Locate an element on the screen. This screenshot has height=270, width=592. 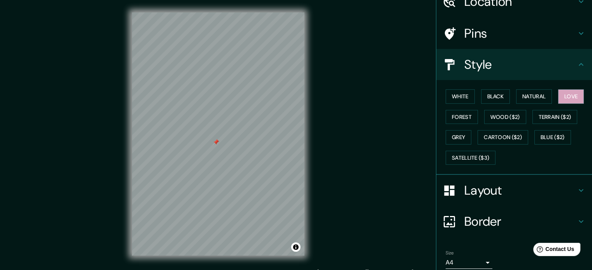
button: Wood ($2) is located at coordinates (505, 117).